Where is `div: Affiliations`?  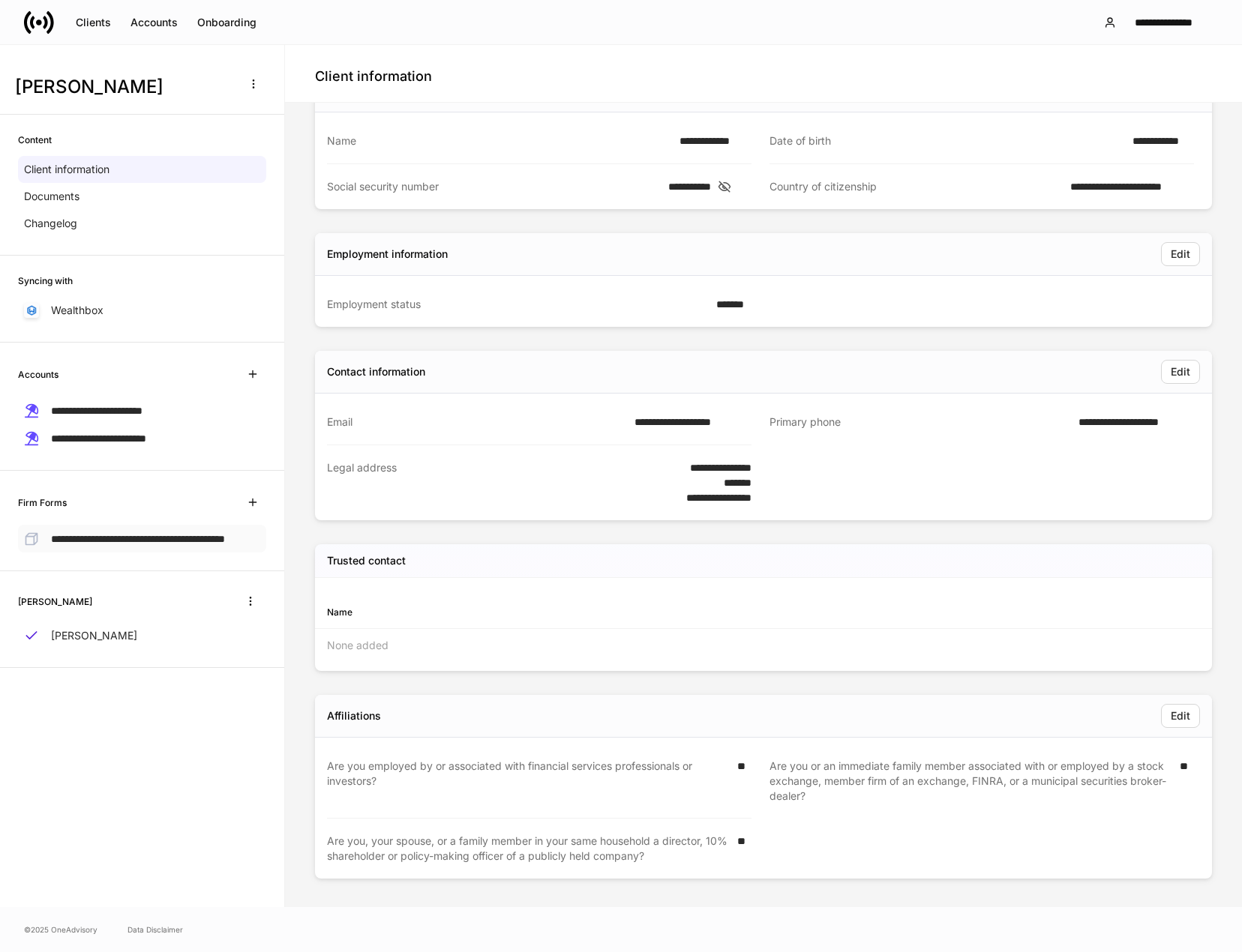
div: Affiliations is located at coordinates (354, 716).